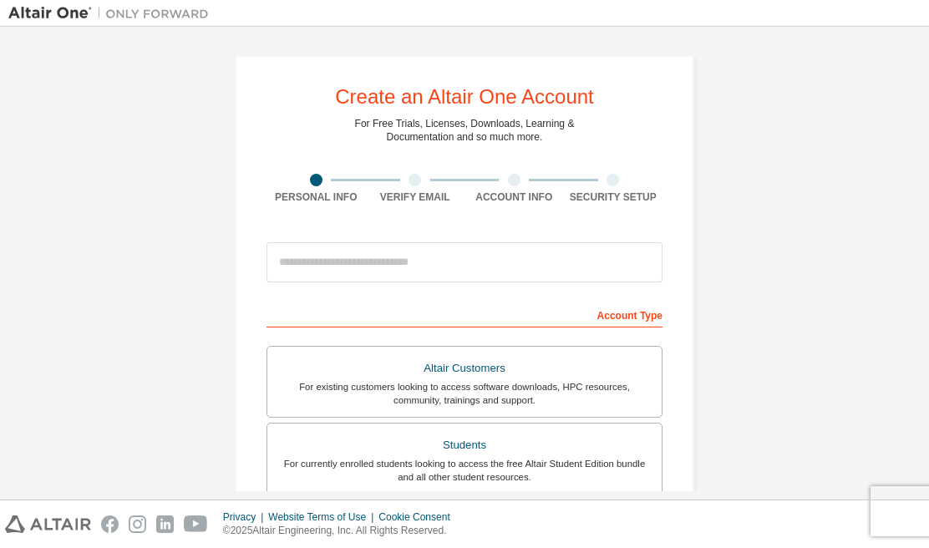 The image size is (929, 548). What do you see at coordinates (137, 524) in the screenshot?
I see `img: instagram.svg` at bounding box center [137, 524].